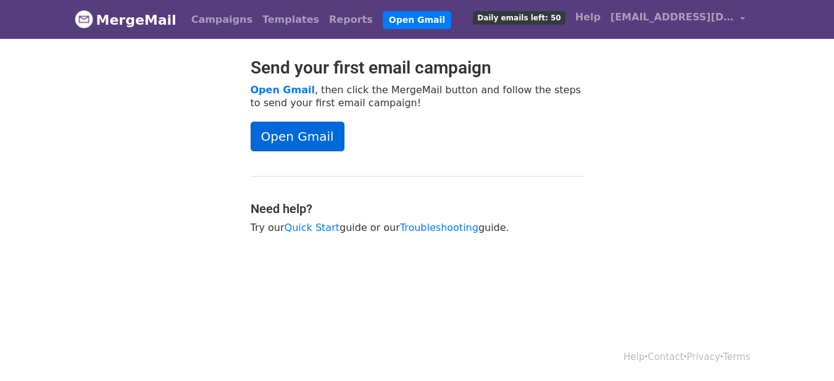 Image resolution: width=834 pixels, height=381 pixels. What do you see at coordinates (417, 209) in the screenshot?
I see `h4: Need help?` at bounding box center [417, 209].